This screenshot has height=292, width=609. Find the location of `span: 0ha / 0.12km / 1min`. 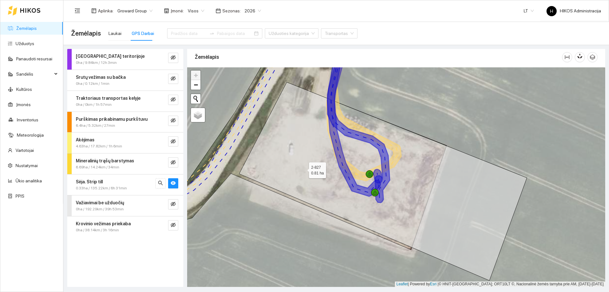

span: 0ha / 0.12km / 1min is located at coordinates (93, 83).